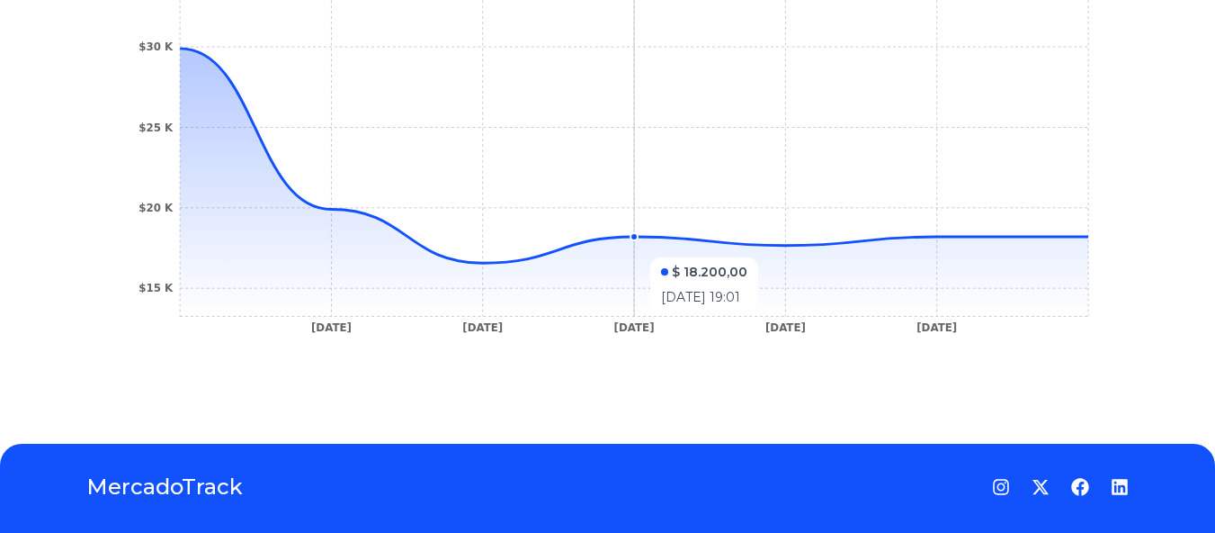  Describe the element at coordinates (1001, 487) in the screenshot. I see `a: Instagram` at that location.